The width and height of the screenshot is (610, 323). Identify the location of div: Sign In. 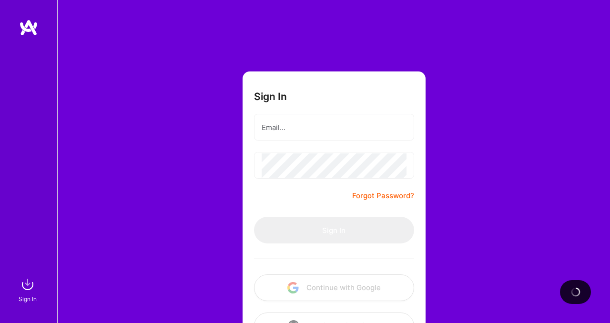
(28, 299).